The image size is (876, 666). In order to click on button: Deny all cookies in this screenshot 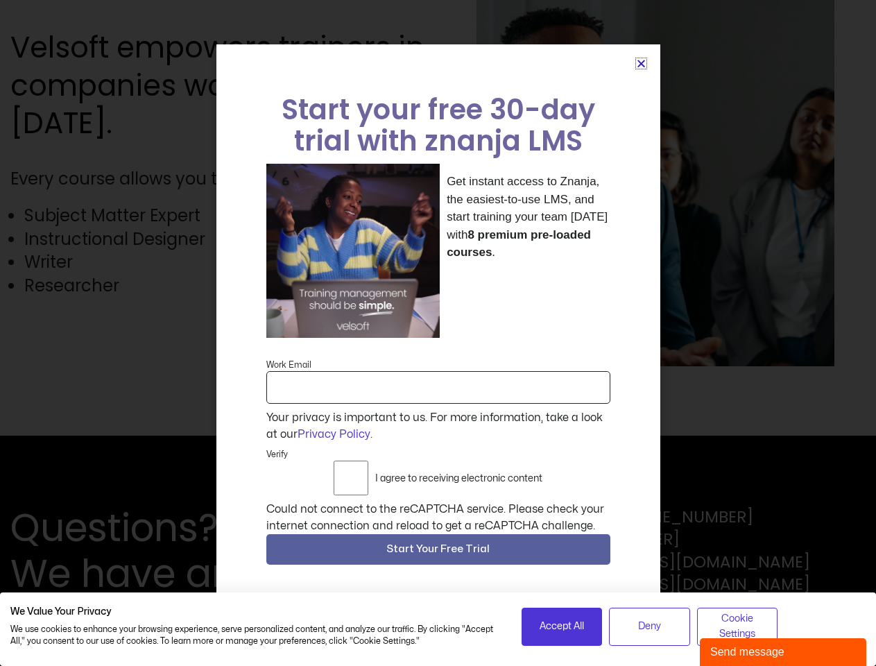, I will do `click(649, 627)`.